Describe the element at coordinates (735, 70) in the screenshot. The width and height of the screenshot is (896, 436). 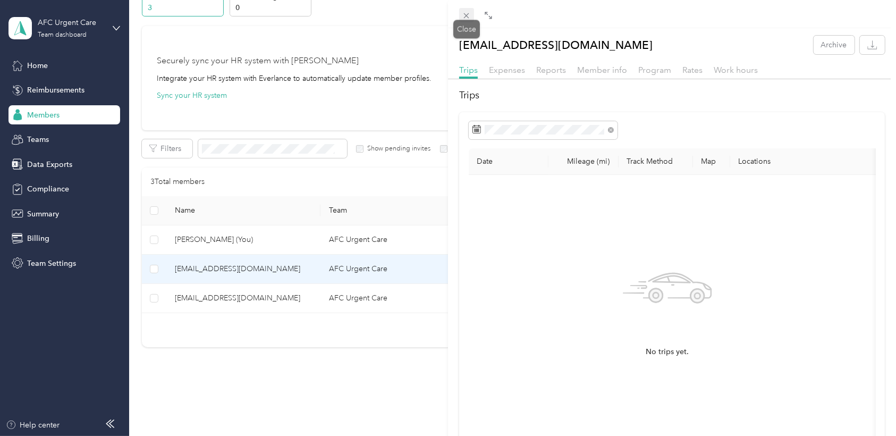
I see `span: Work hours` at that location.